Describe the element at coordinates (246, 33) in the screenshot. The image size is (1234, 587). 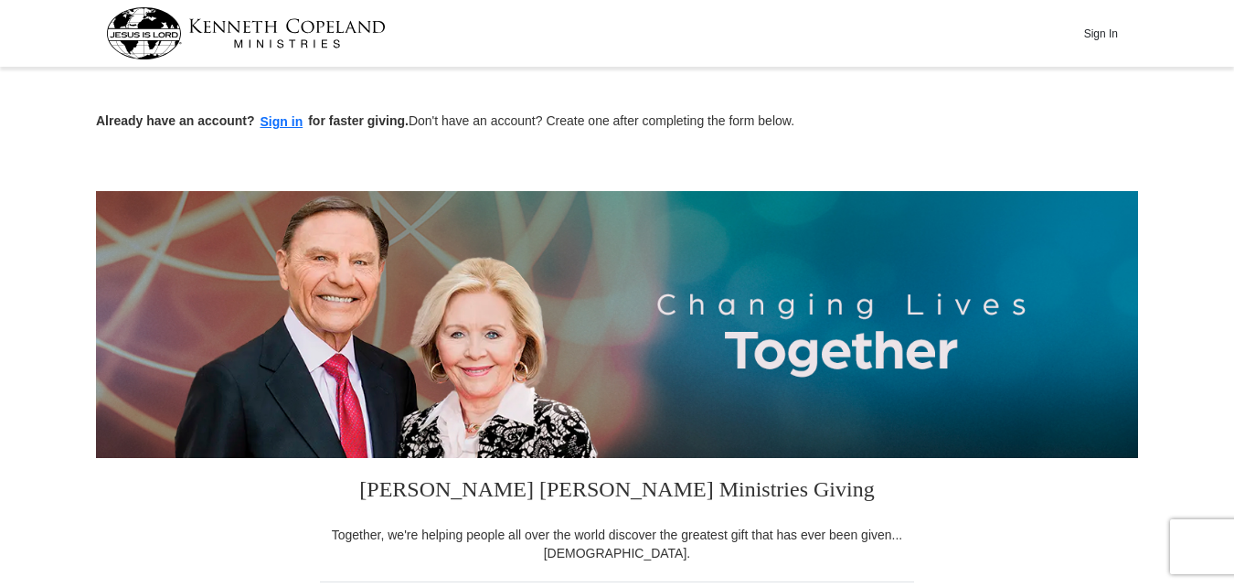
I see `img: kcm-header-logo.svg` at that location.